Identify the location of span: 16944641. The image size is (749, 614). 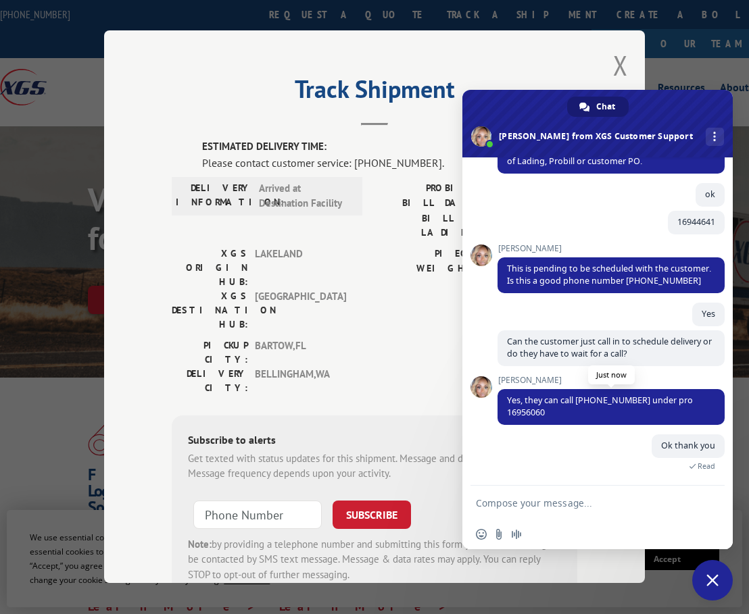
(696, 222).